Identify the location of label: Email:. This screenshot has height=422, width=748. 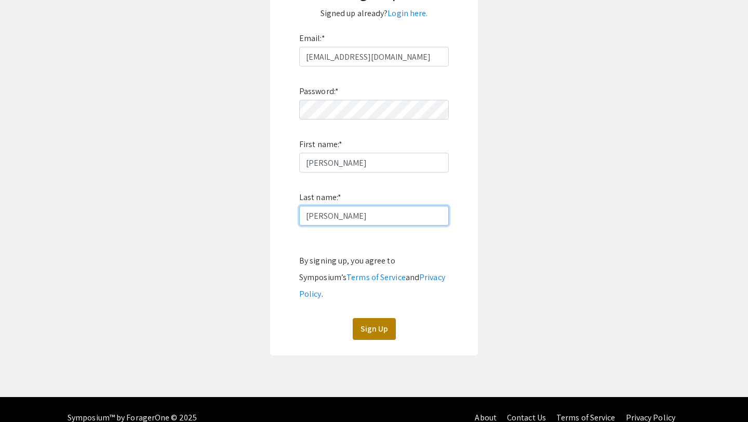
(312, 38).